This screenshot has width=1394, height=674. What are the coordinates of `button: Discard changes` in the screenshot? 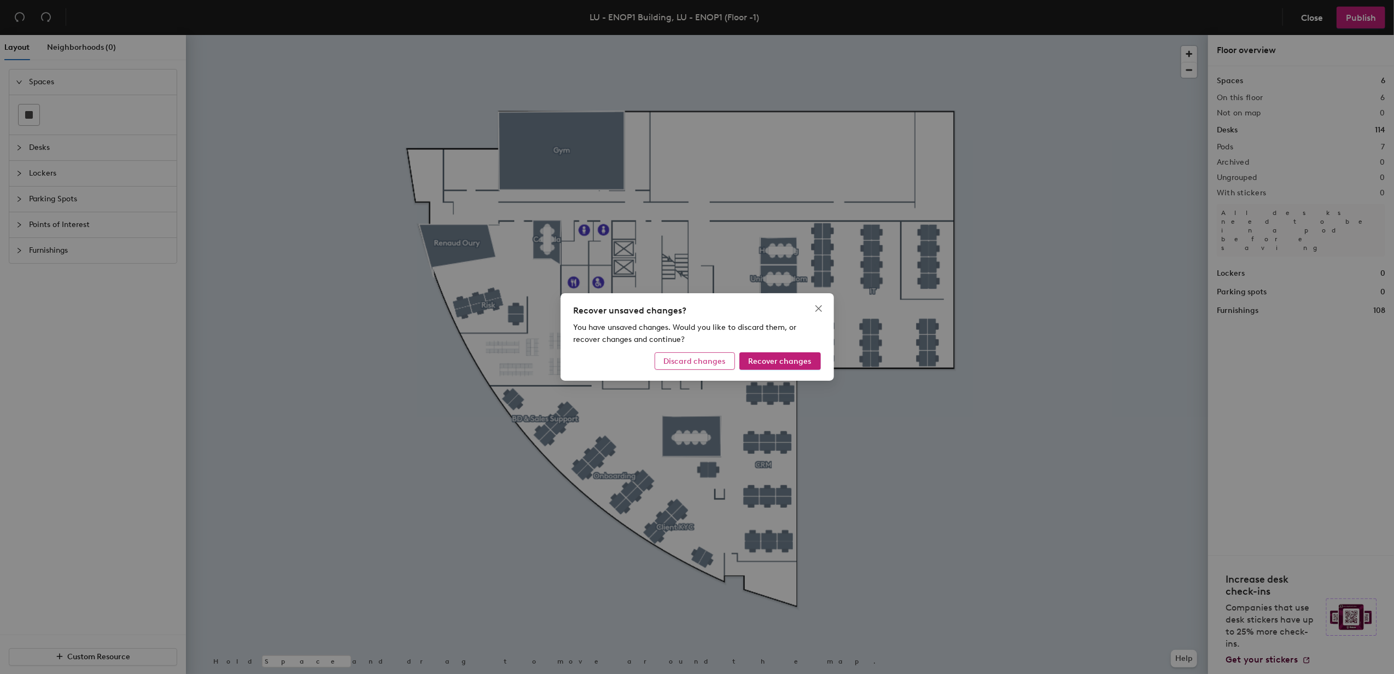 It's located at (694, 361).